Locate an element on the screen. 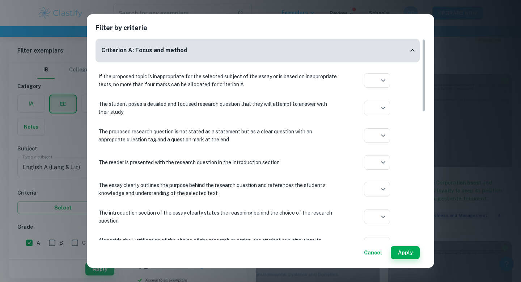 This screenshot has height=282, width=521. p: The student poses a detailed and focused research question that they will attempt to answer with ... is located at coordinates (218, 108).